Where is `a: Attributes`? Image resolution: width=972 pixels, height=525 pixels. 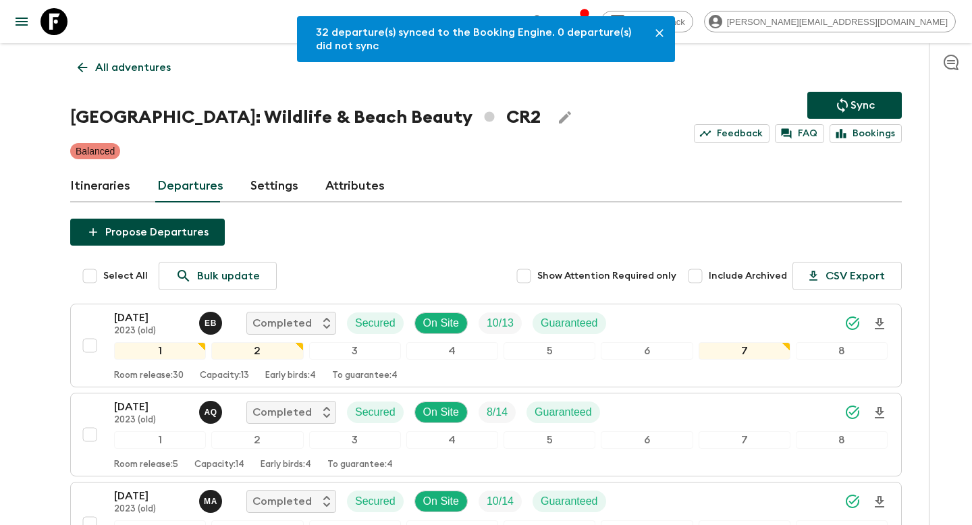
a: Attributes is located at coordinates (355, 186).